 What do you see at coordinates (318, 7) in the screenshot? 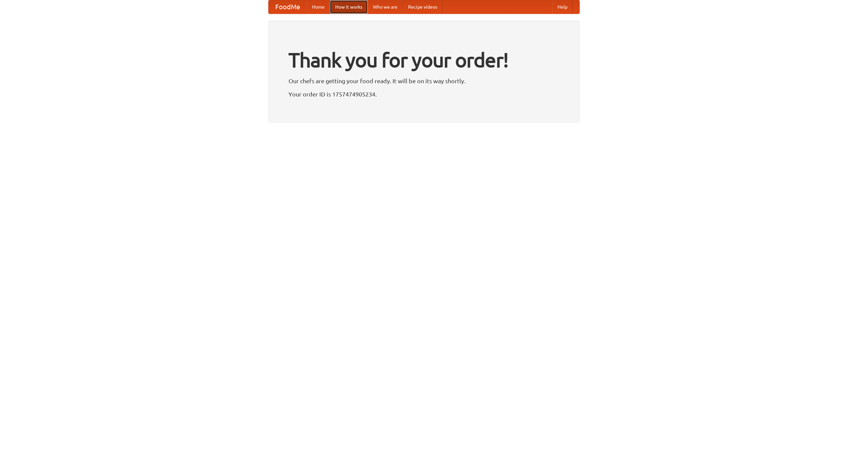
I see `a: Home` at bounding box center [318, 7].